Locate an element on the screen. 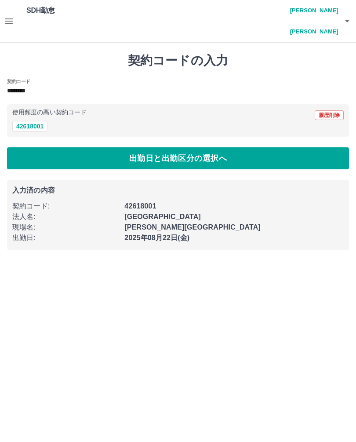  h1: 契約コードの入力 is located at coordinates (178, 61).